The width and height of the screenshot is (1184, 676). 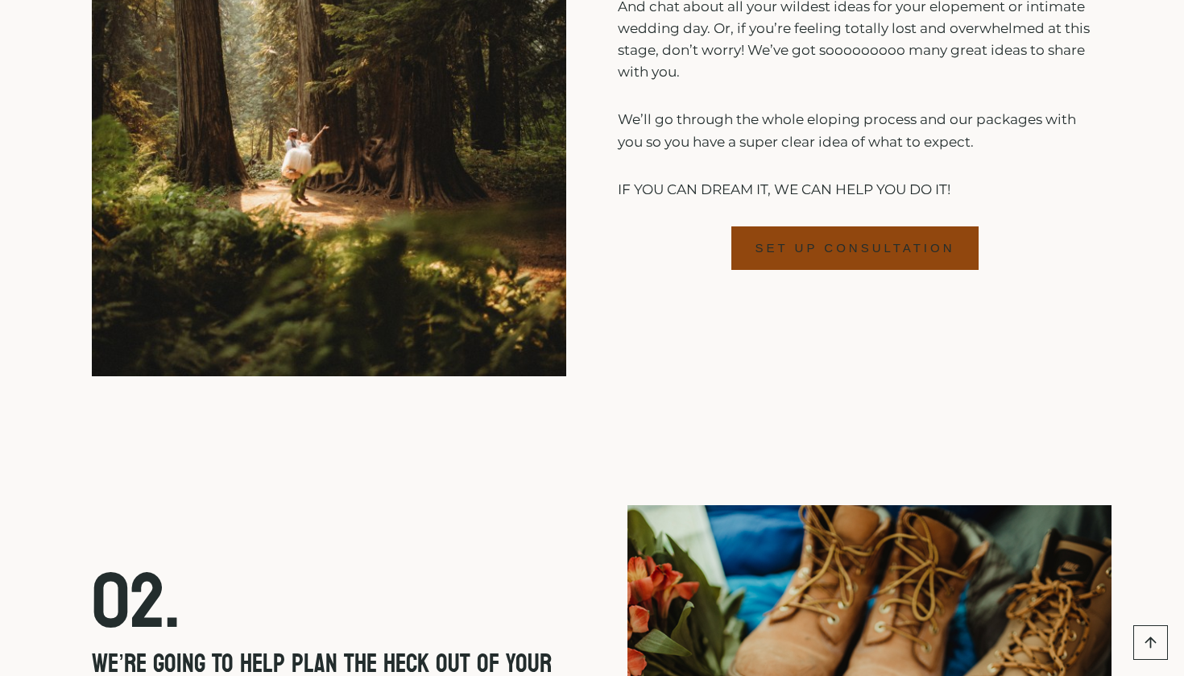 What do you see at coordinates (855, 189) in the screenshot?
I see `p: IF YOU CAN DREAM IT, WE CAN HELP YOU DO IT!` at bounding box center [855, 189].